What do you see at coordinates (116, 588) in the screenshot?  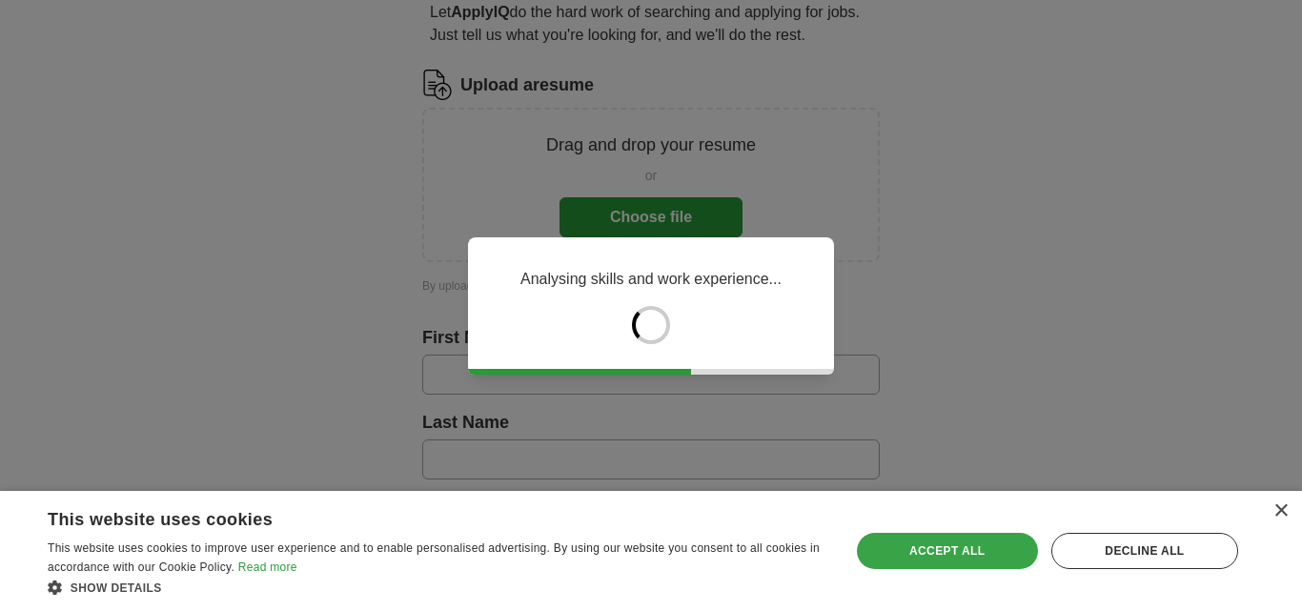 I see `span: Show details` at bounding box center [116, 588].